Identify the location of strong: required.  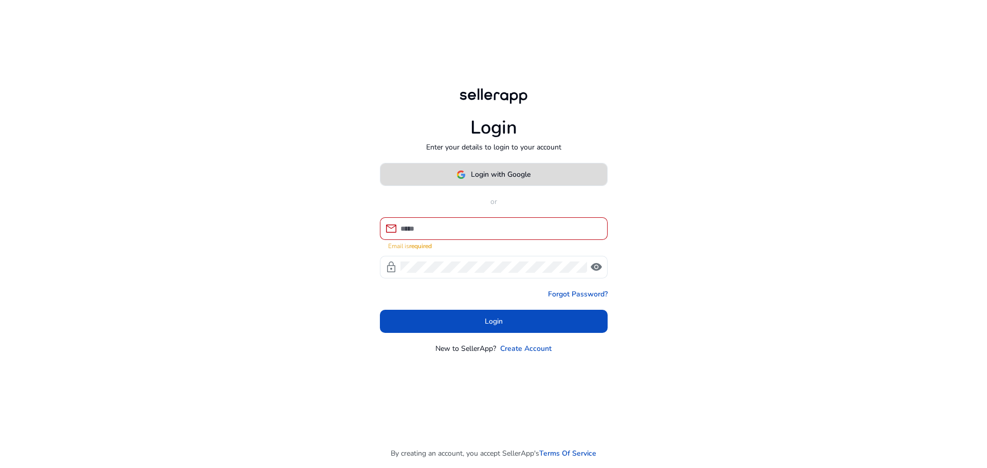
(420, 246).